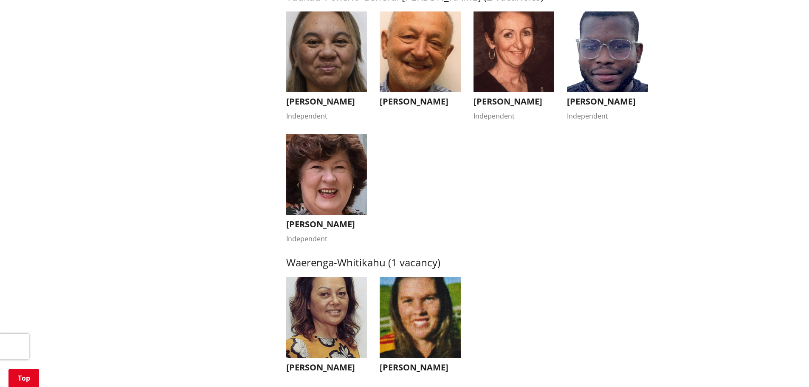 The height and width of the screenshot is (387, 809). What do you see at coordinates (607, 52) in the screenshot?
I see `img: WO-W-TP__RODRIGUES_F__FYycs` at bounding box center [607, 52].